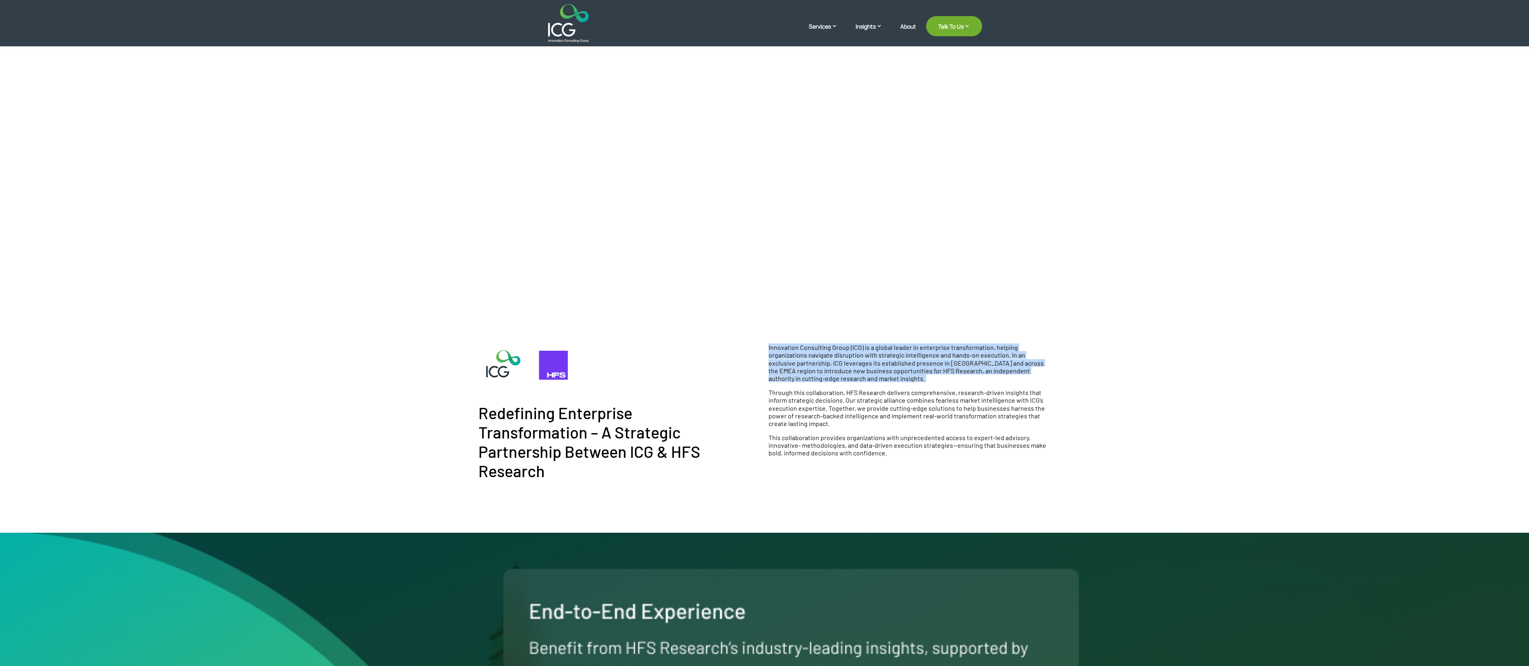  I want to click on p: Through this collaboration, HFS Research delivers comprehensive, research-driven insights that in..., so click(909, 411).